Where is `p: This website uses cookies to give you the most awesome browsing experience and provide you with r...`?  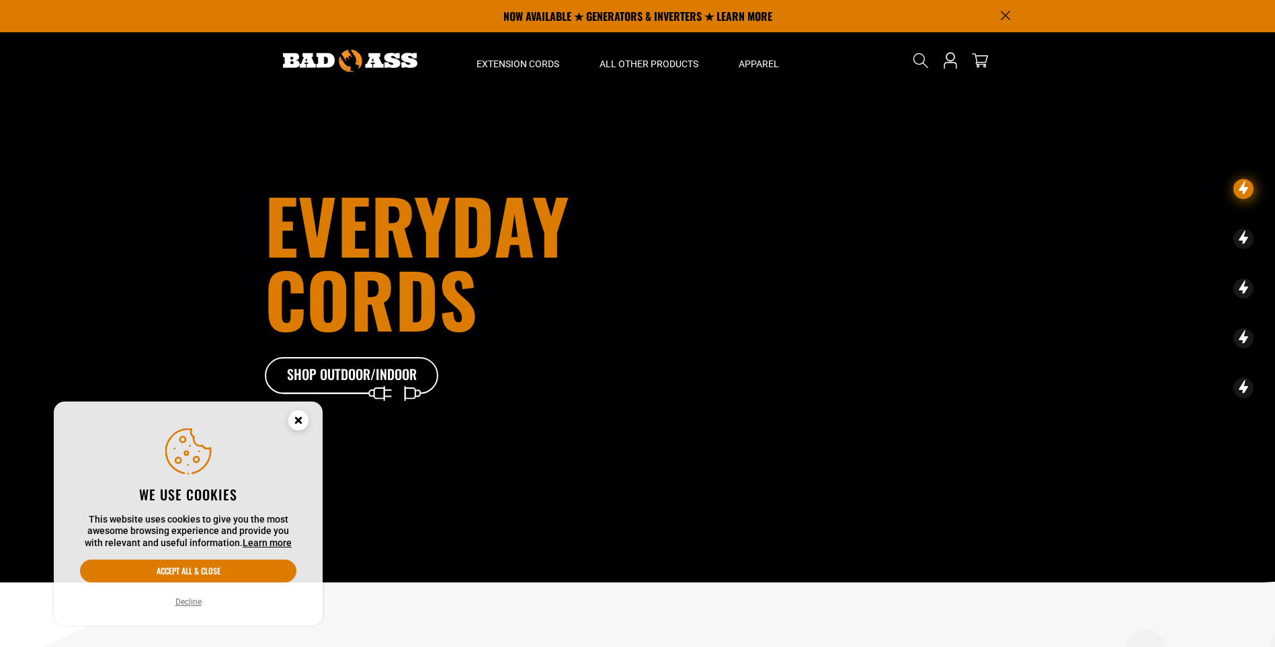
p: This website uses cookies to give you the most awesome browsing experience and provide you with r... is located at coordinates (188, 531).